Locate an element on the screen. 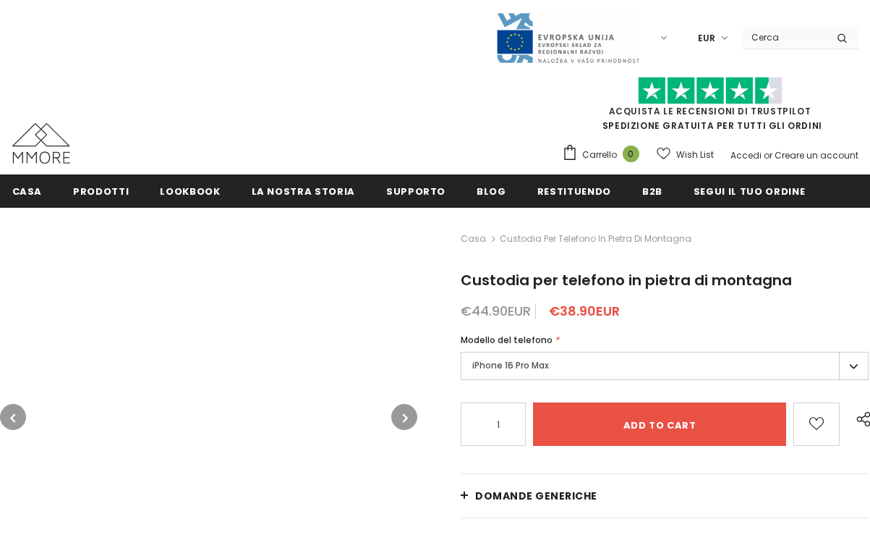  img: Javni Razpis is located at coordinates (568, 38).